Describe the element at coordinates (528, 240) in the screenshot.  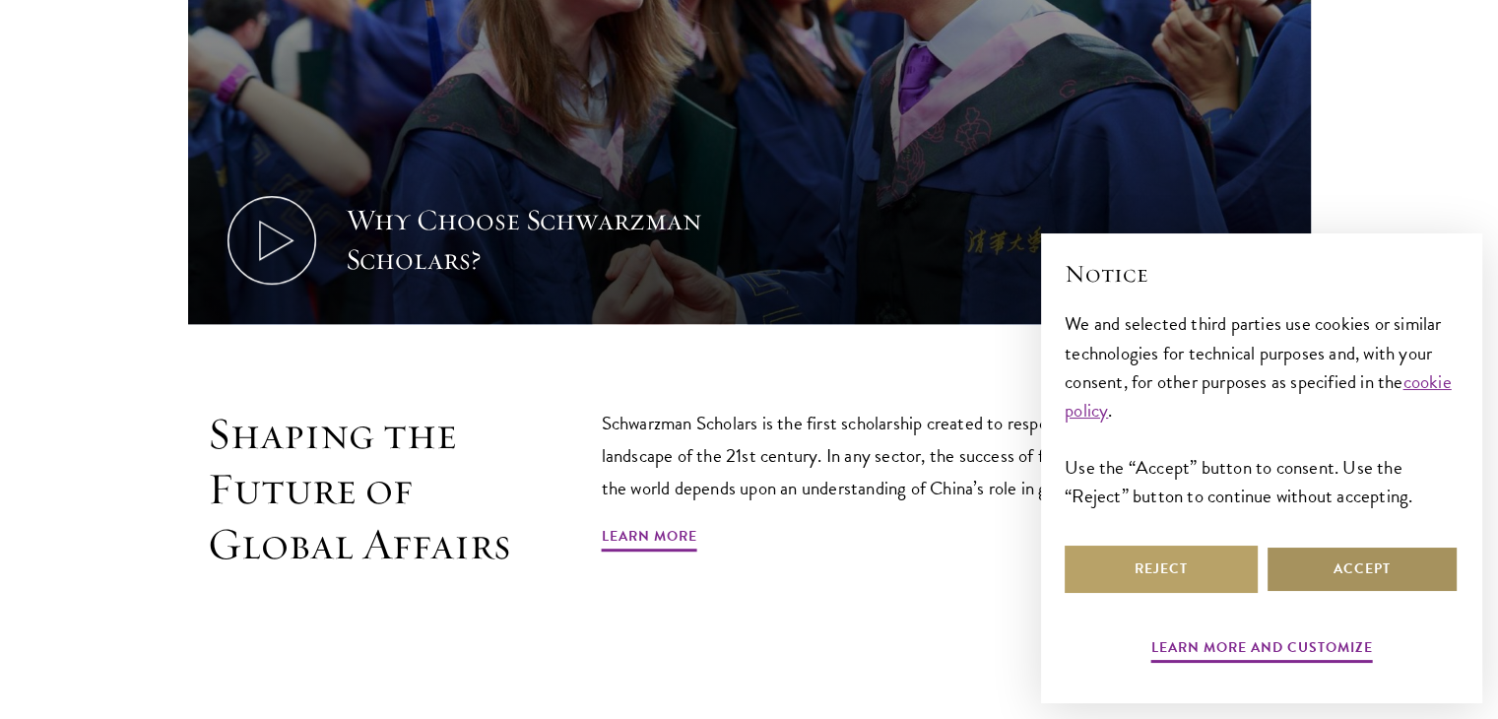
I see `div: Why Choose Schwarzman Scholars?` at that location.